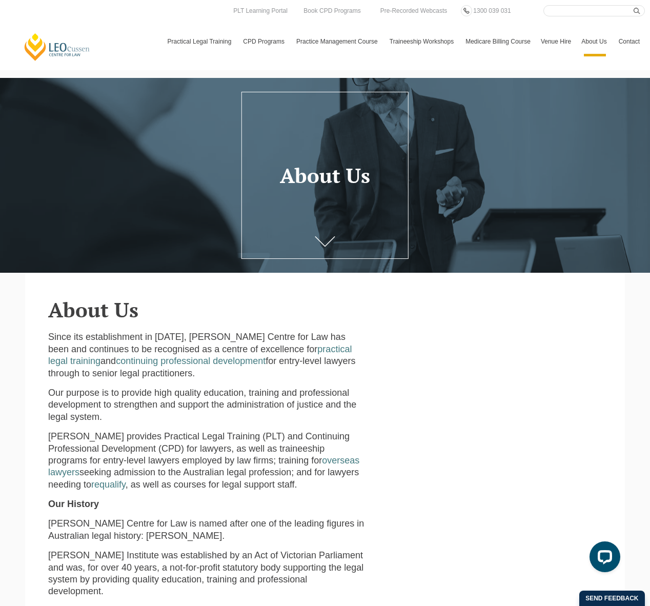 This screenshot has width=650, height=606. Describe the element at coordinates (629, 42) in the screenshot. I see `a: Contact` at that location.